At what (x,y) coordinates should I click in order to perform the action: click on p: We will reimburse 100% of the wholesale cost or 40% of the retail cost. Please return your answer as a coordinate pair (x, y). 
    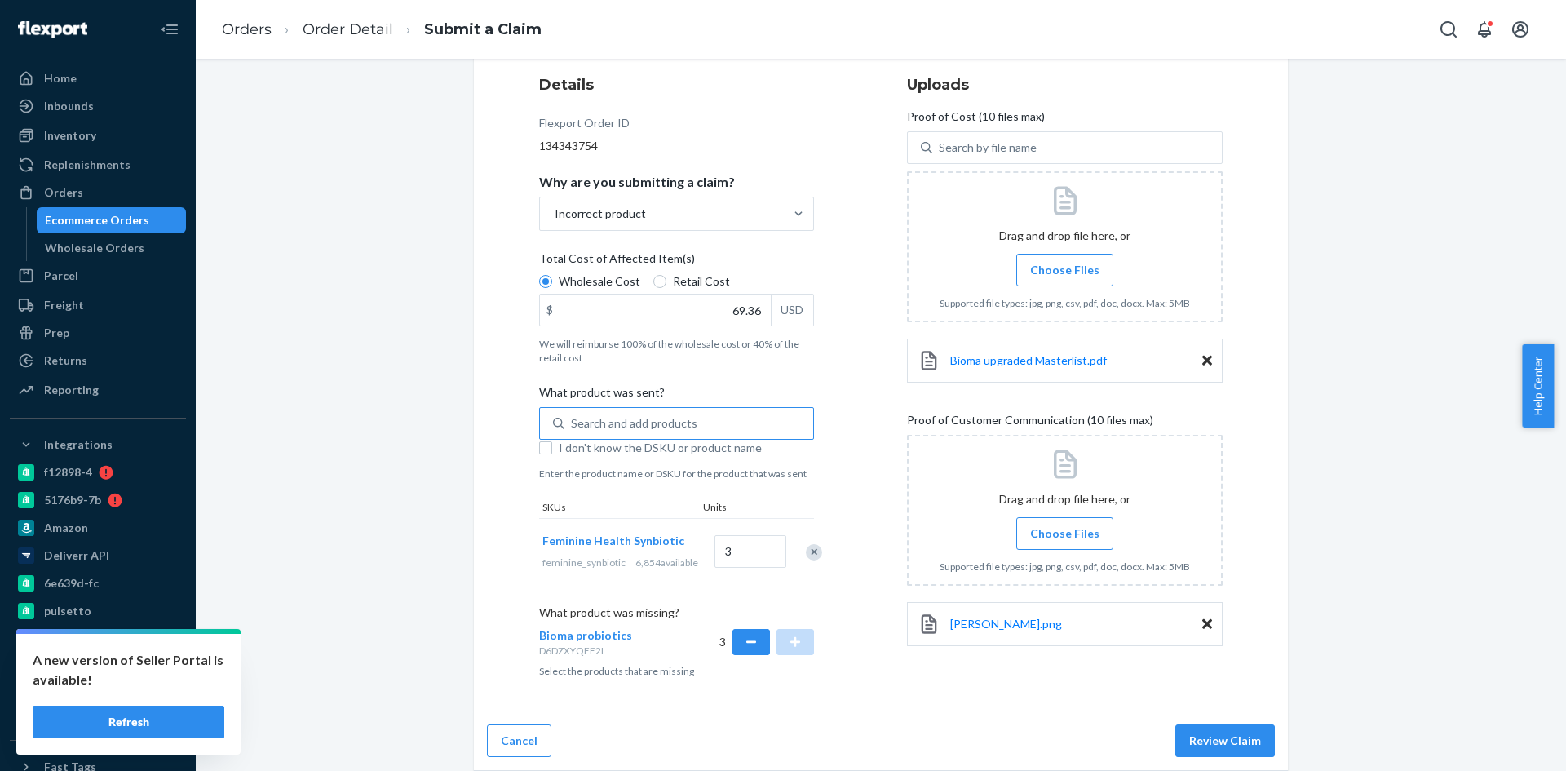
    Looking at the image, I should click on (676, 351).